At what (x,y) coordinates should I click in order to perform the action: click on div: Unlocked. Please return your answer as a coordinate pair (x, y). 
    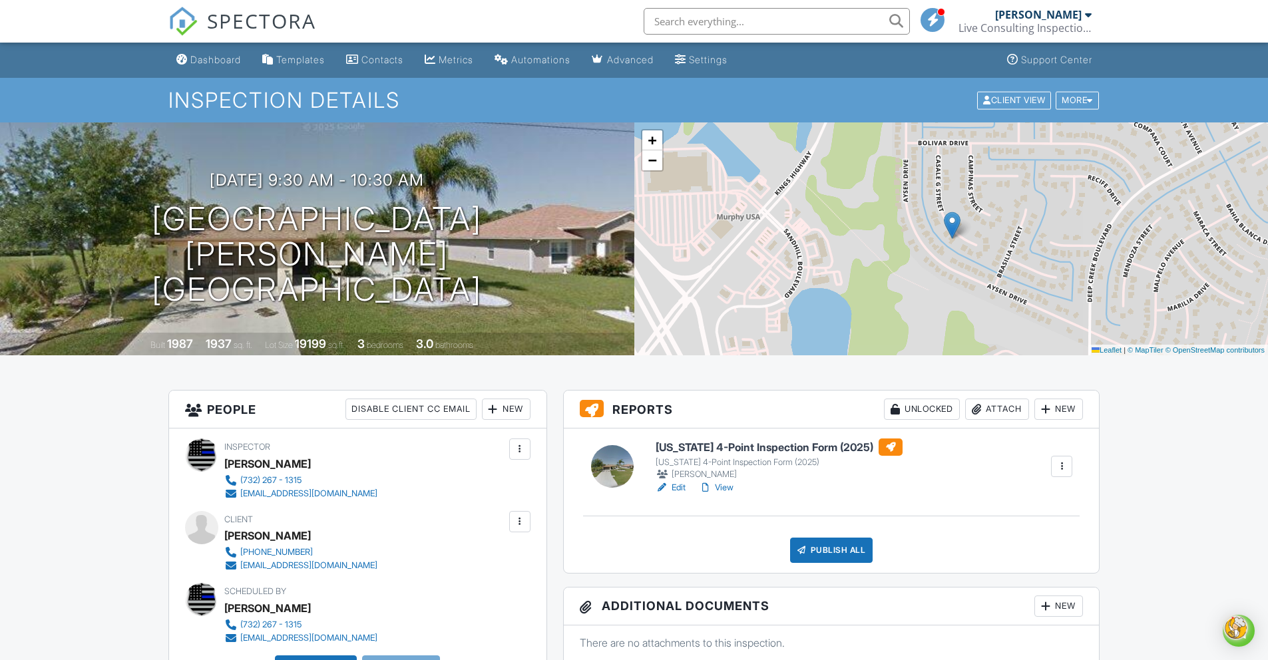
    Looking at the image, I should click on (922, 409).